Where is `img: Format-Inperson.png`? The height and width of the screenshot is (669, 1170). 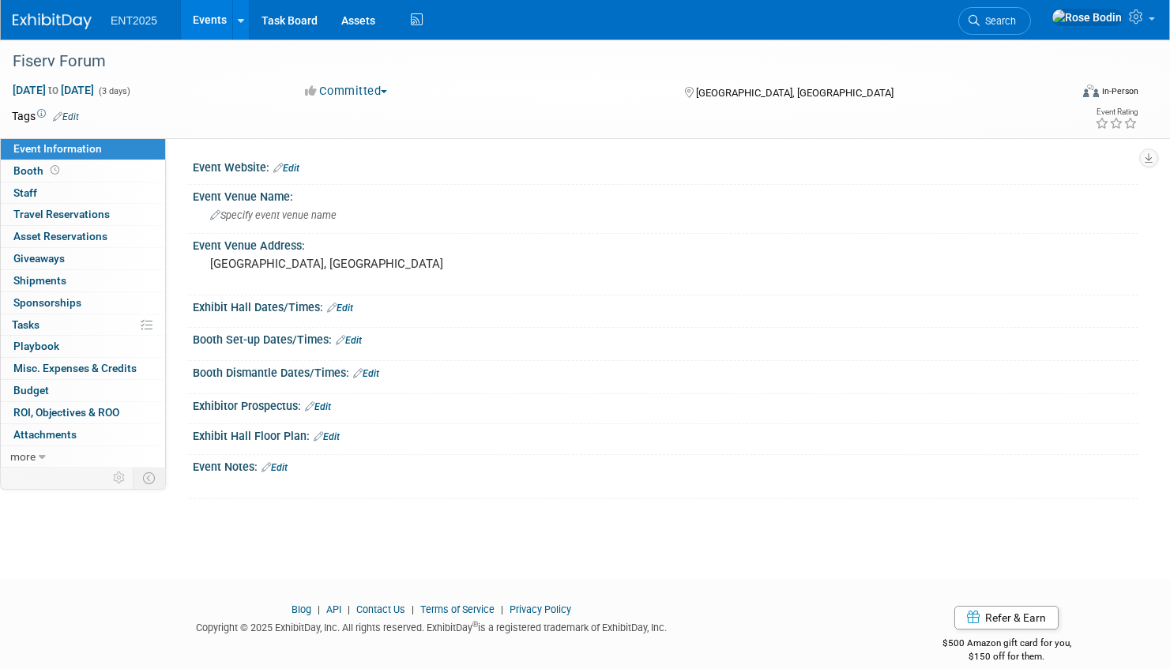
img: Format-Inperson.png is located at coordinates (1091, 91).